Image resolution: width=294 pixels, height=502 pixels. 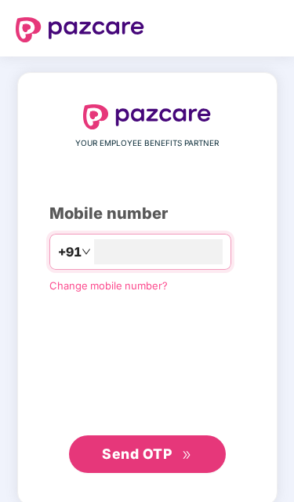 What do you see at coordinates (108, 285) in the screenshot?
I see `a: Change mobile number?` at bounding box center [108, 285].